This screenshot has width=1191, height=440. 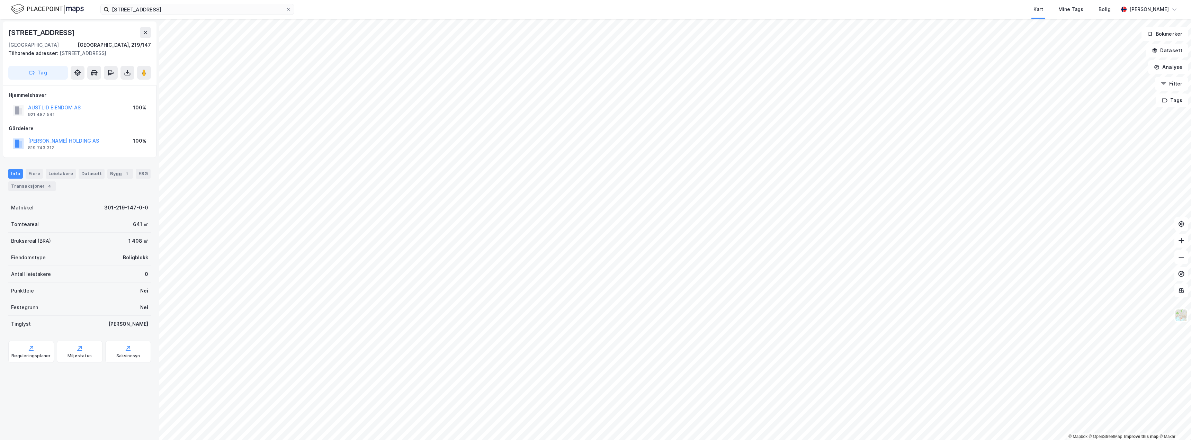 What do you see at coordinates (1172, 100) in the screenshot?
I see `button: Tags` at bounding box center [1172, 100].